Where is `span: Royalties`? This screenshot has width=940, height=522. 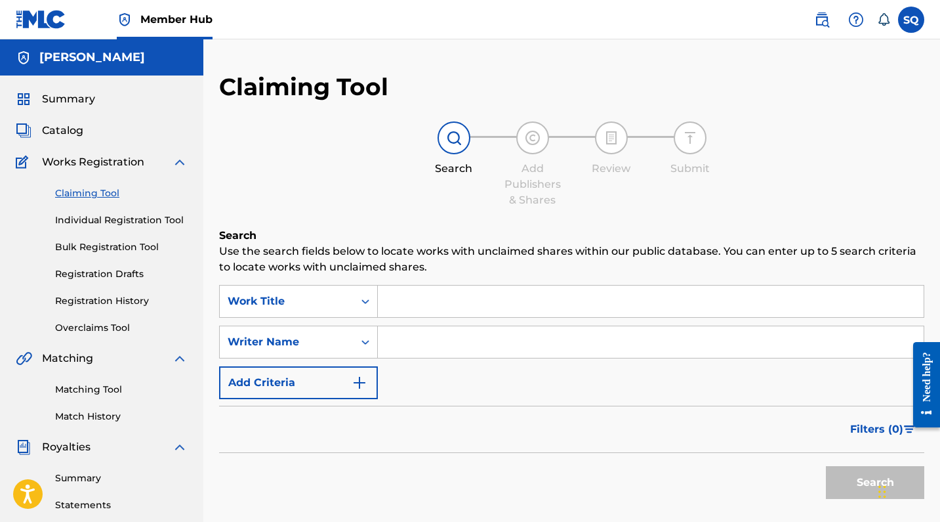 span: Royalties is located at coordinates (66, 447).